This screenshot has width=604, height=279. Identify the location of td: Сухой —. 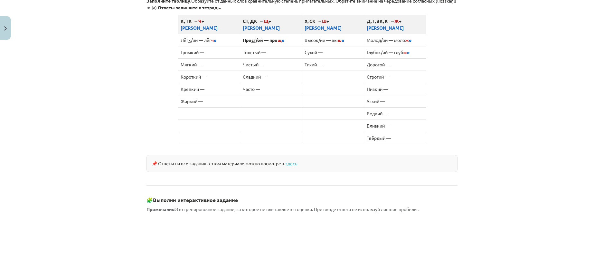
(333, 52).